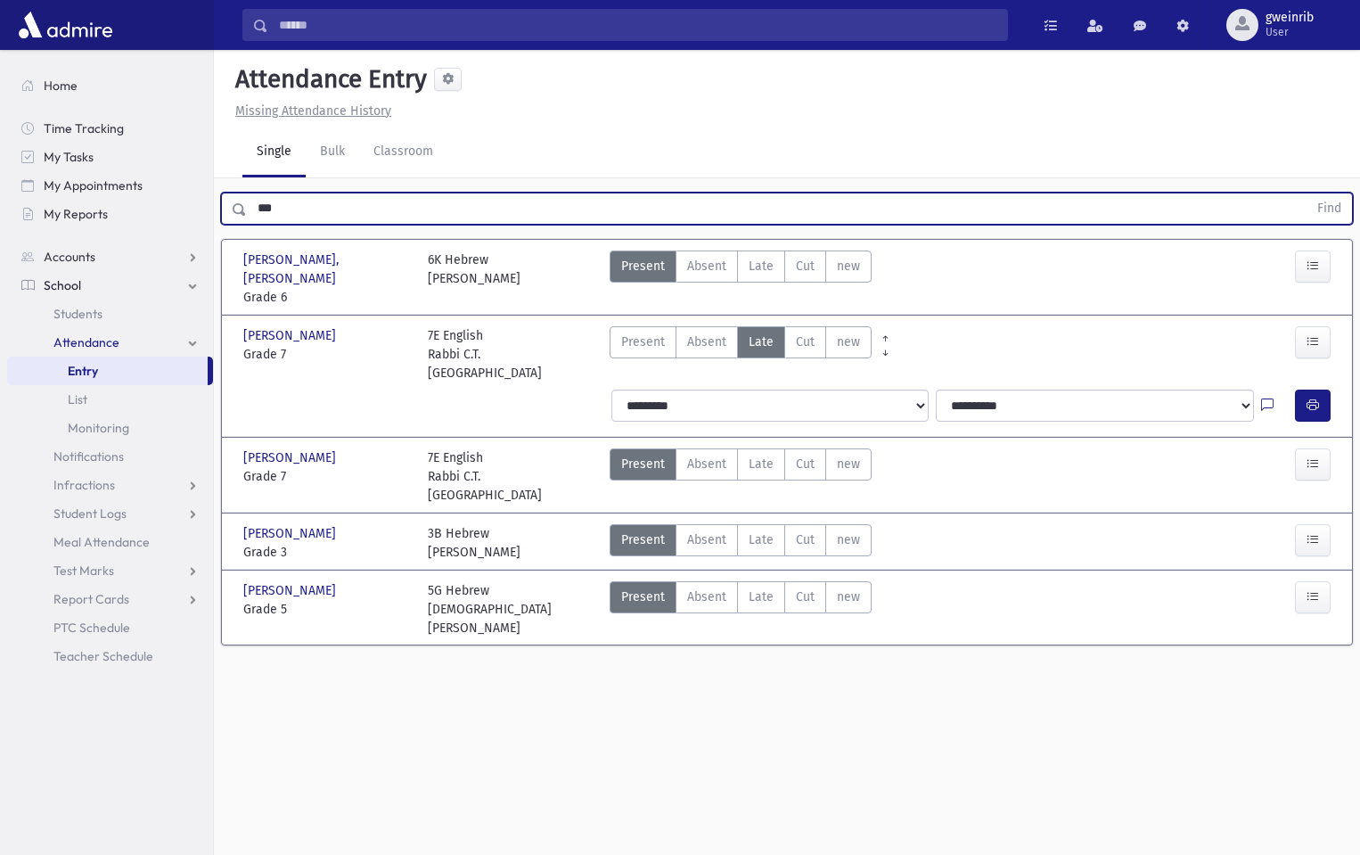 This screenshot has width=1360, height=855. I want to click on span: Attendance, so click(86, 342).